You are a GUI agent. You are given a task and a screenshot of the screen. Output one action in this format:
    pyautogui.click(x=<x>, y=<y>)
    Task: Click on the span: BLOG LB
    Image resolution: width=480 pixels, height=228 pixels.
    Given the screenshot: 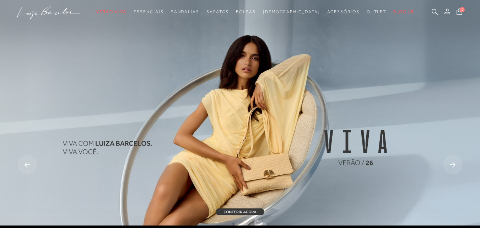 What is the action you would take?
    pyautogui.click(x=404, y=12)
    